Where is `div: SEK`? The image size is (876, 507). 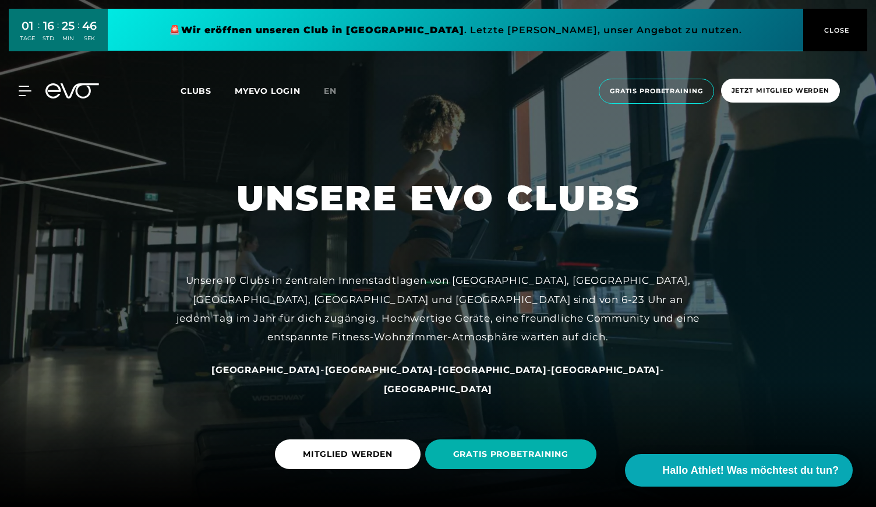 div: SEK is located at coordinates (89, 38).